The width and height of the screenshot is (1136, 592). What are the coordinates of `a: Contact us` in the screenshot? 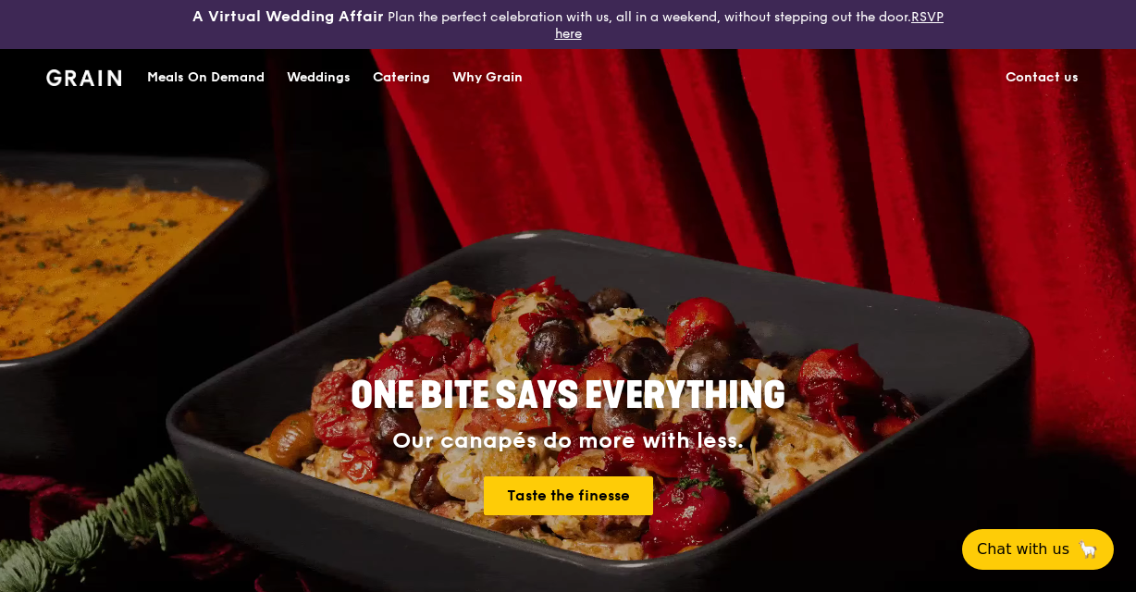 It's located at (1042, 78).